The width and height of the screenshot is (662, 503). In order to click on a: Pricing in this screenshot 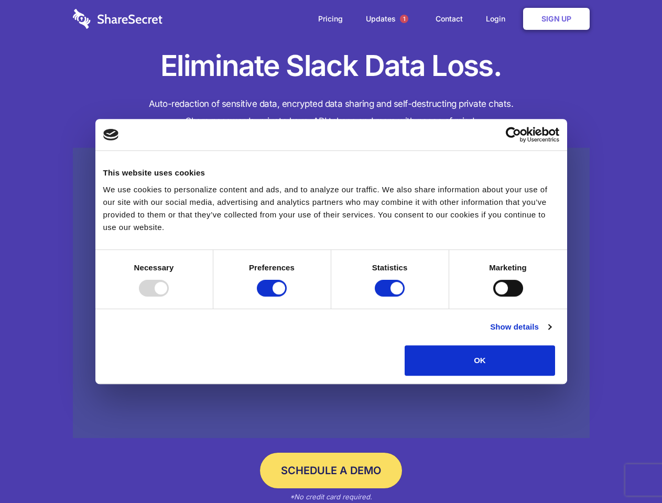, I will do `click(330, 19)`.